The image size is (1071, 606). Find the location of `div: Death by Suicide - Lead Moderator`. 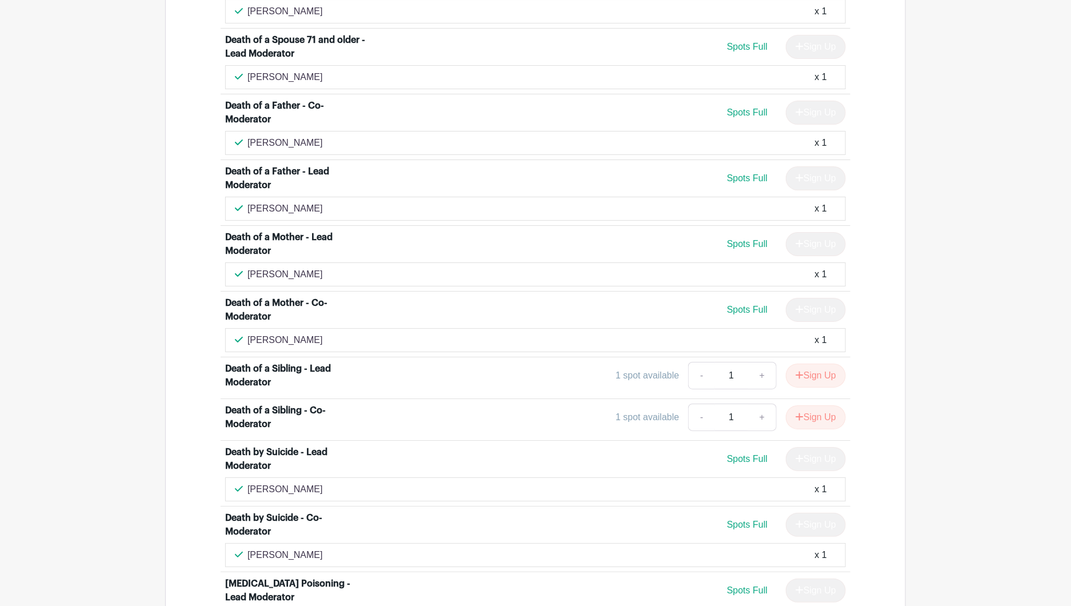

div: Death by Suicide - Lead Moderator is located at coordinates (296, 459).